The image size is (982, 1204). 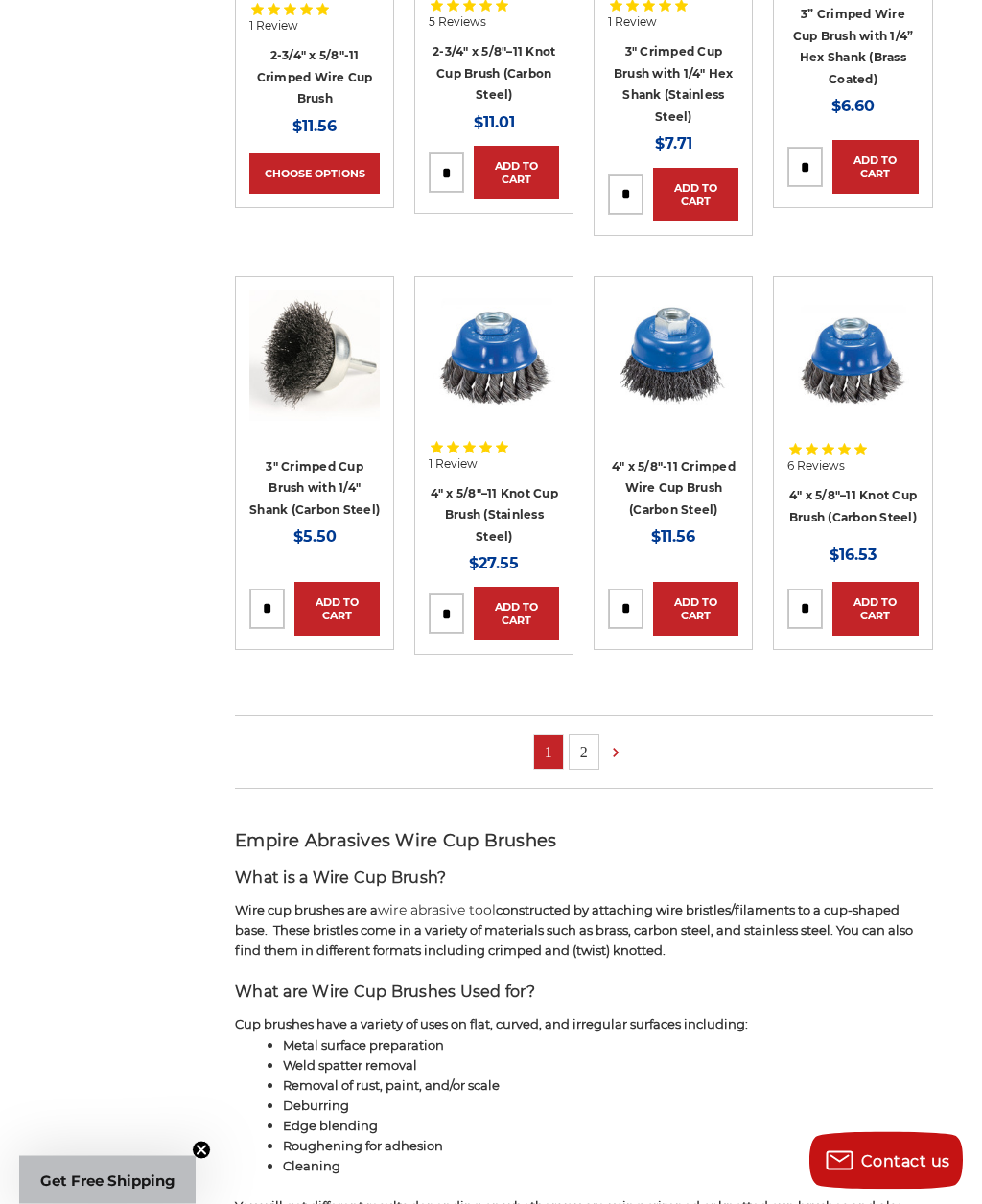 What do you see at coordinates (384, 993) in the screenshot?
I see `span: What are Wire Cup Brushes Used for?` at bounding box center [384, 993].